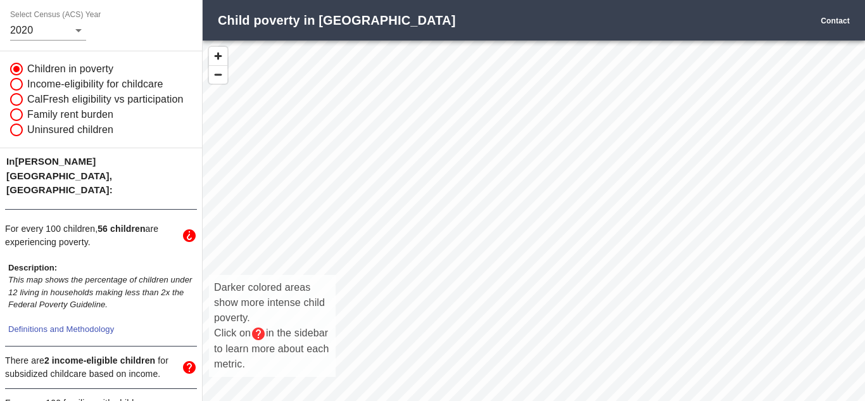  Describe the element at coordinates (835, 21) in the screenshot. I see `strong: Contact` at that location.